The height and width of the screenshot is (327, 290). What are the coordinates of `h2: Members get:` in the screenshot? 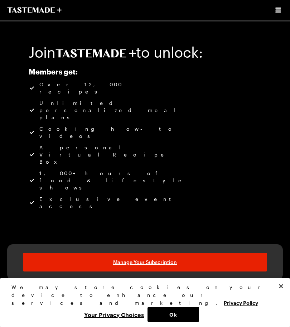 It's located at (109, 72).